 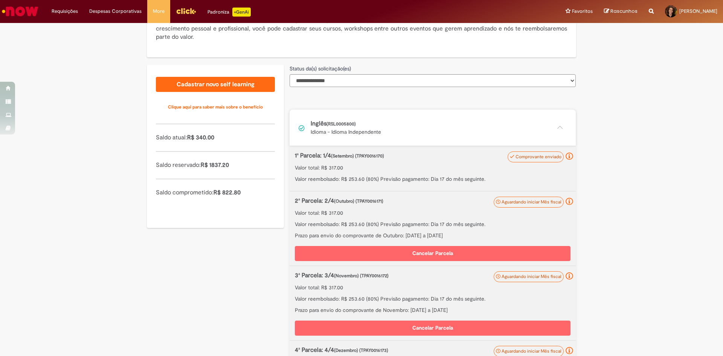 I want to click on p: 2ª Parcela: 2/4, so click(x=413, y=201).